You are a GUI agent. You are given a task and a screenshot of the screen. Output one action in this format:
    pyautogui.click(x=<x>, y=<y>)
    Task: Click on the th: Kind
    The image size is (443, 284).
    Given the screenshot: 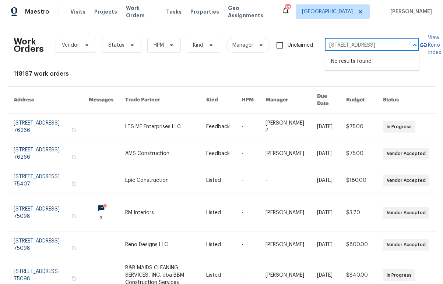 What is the action you would take?
    pyautogui.click(x=218, y=100)
    